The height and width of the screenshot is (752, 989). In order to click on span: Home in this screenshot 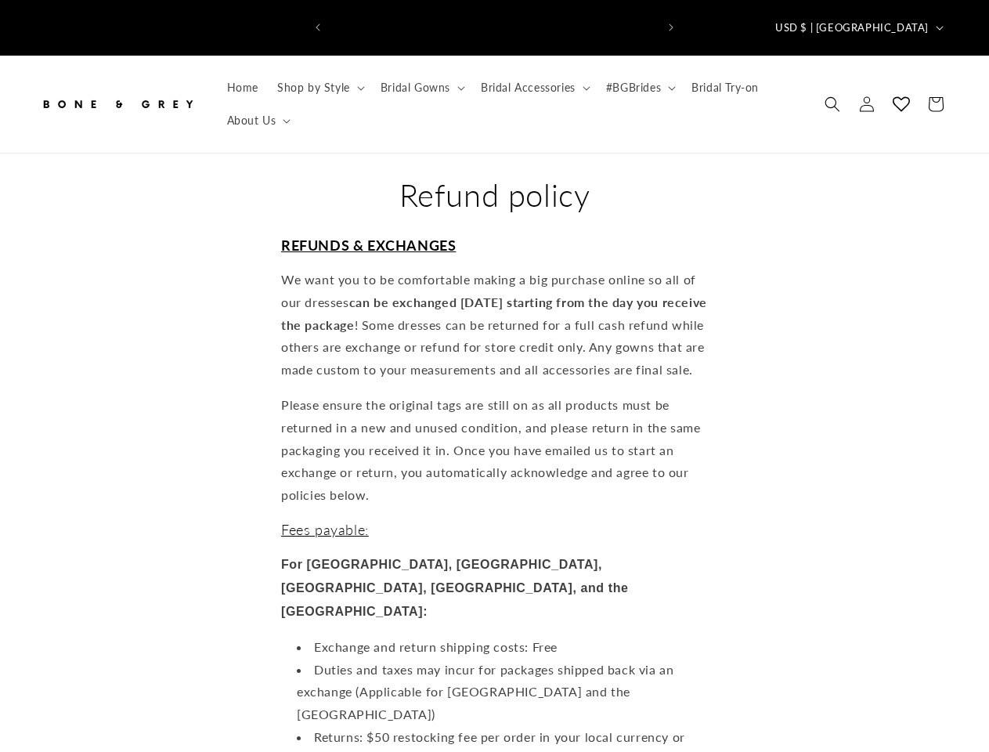, I will do `click(243, 88)`.